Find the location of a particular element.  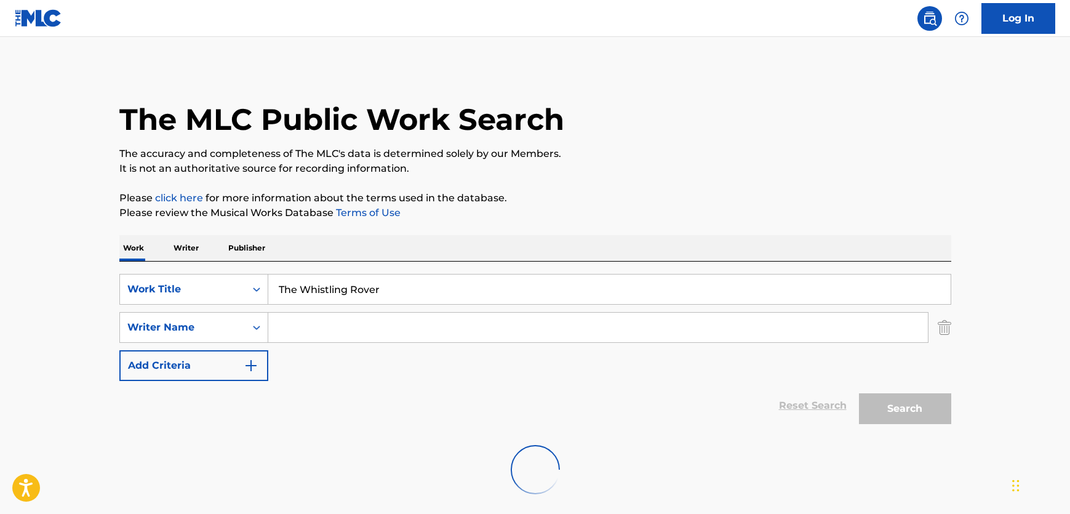

p: Publisher is located at coordinates (247, 248).